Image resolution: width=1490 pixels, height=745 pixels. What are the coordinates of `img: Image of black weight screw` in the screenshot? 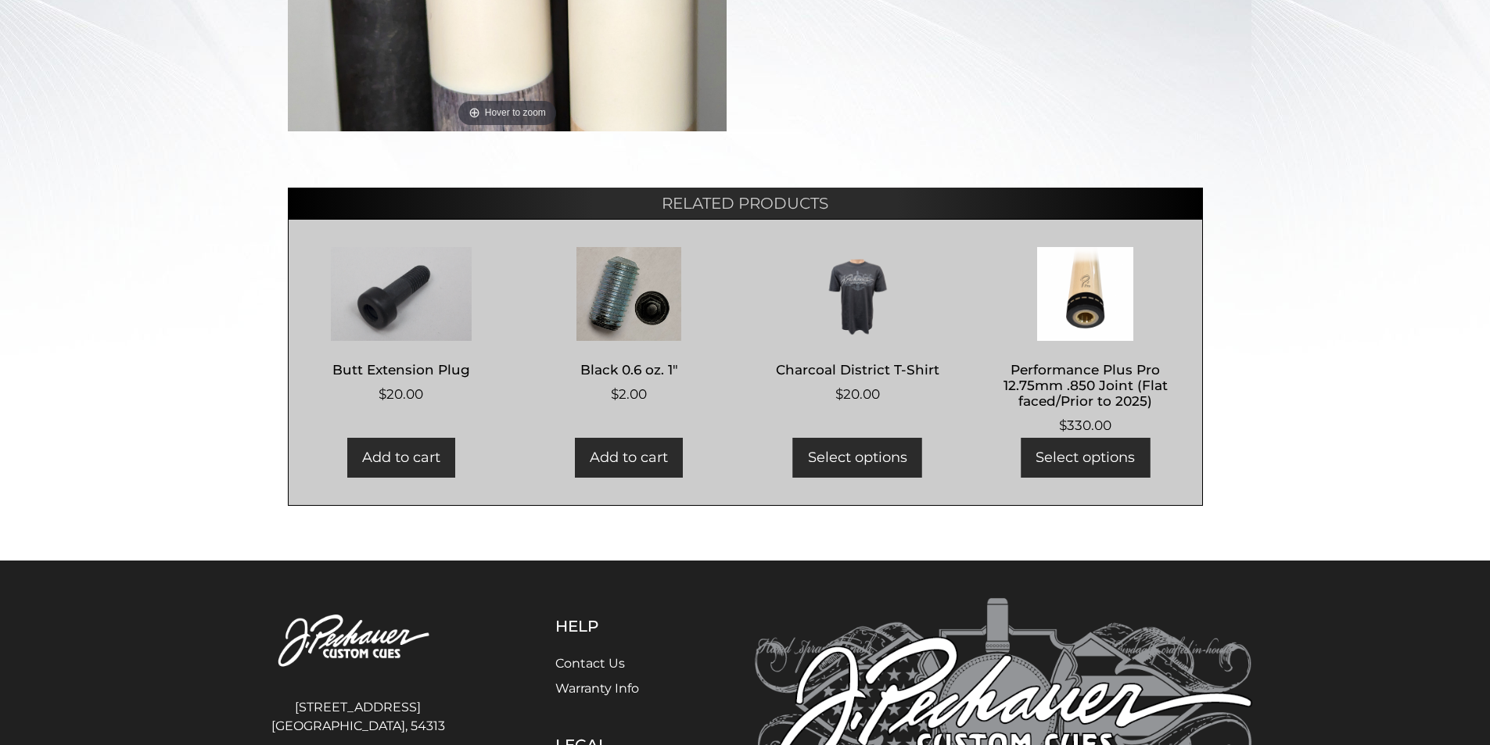 It's located at (629, 294).